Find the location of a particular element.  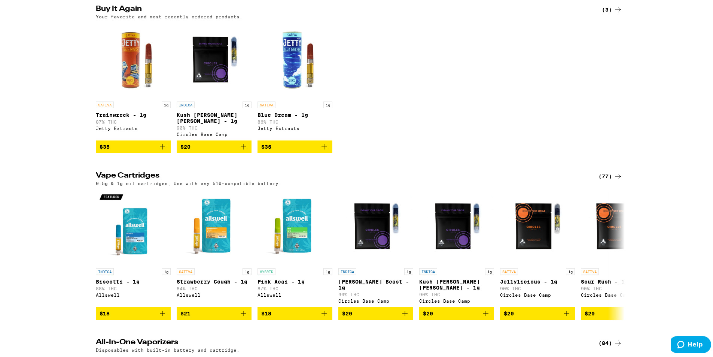

img: Jetty Extracts - Blue Dream - 1g is located at coordinates (295, 59).